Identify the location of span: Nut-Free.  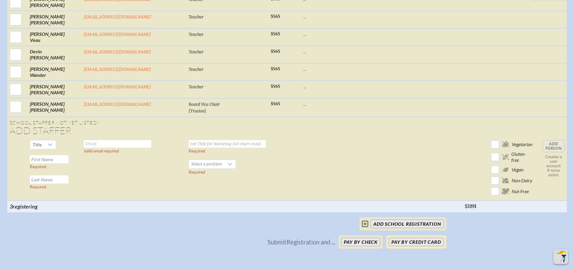
(520, 191).